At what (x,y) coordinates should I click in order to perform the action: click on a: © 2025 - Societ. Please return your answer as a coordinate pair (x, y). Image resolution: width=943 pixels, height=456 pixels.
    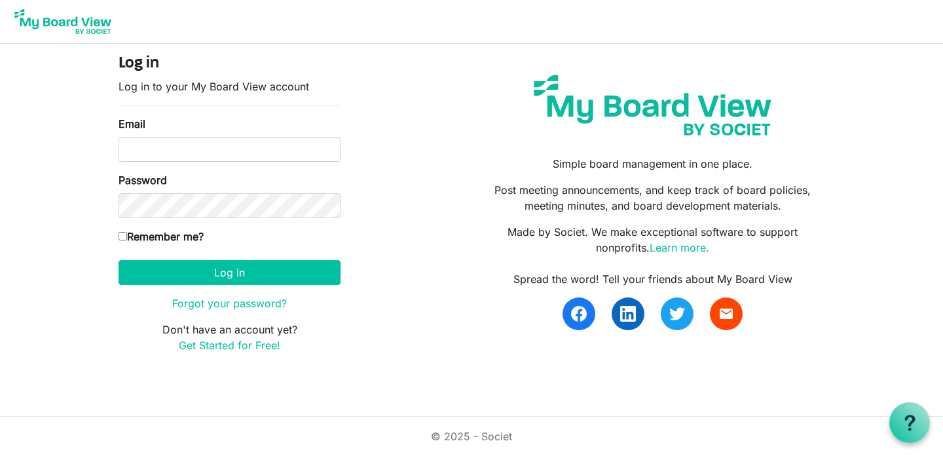
    Looking at the image, I should click on (472, 436).